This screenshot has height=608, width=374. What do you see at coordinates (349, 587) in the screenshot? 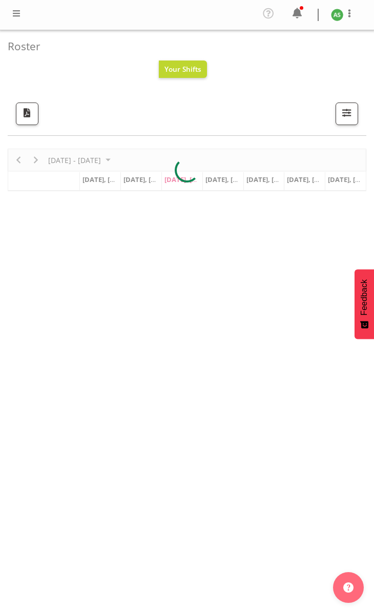
I see `img: help-xxl-2.png` at bounding box center [349, 587].